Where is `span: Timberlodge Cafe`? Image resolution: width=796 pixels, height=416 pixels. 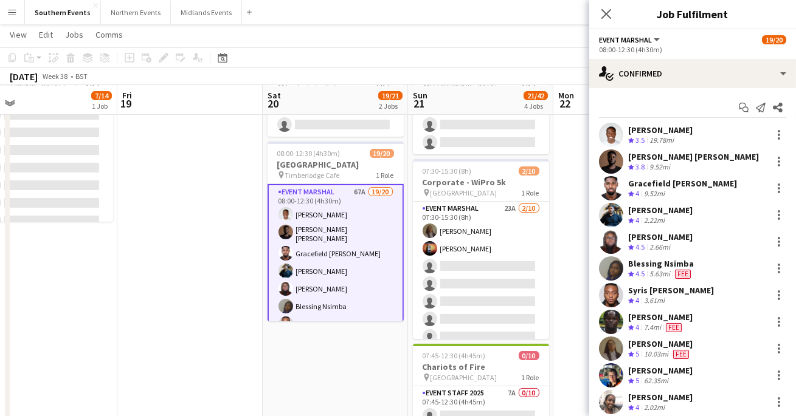
span: Timberlodge Cafe is located at coordinates (312, 175).